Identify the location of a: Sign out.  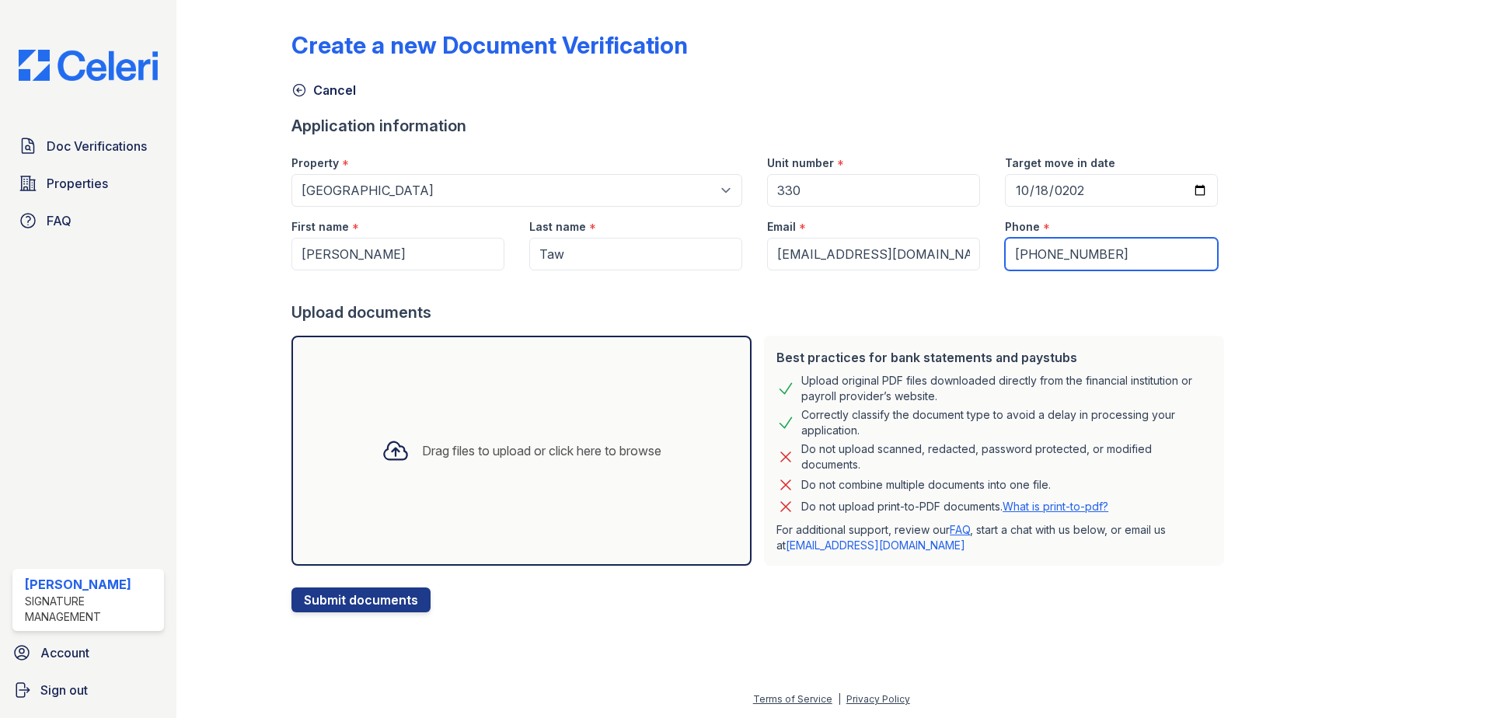
(88, 690).